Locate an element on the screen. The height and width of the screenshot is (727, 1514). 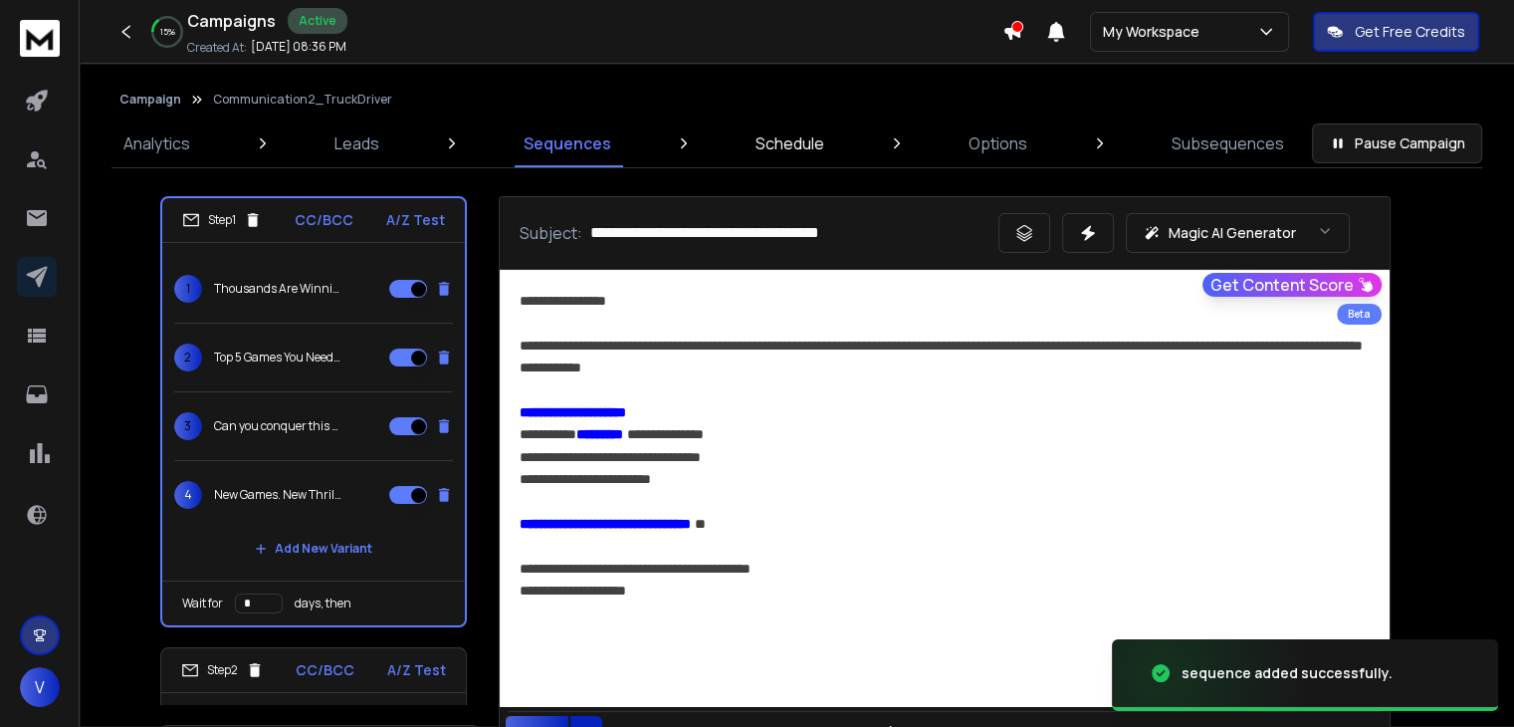
p: Schedule is located at coordinates (790, 143).